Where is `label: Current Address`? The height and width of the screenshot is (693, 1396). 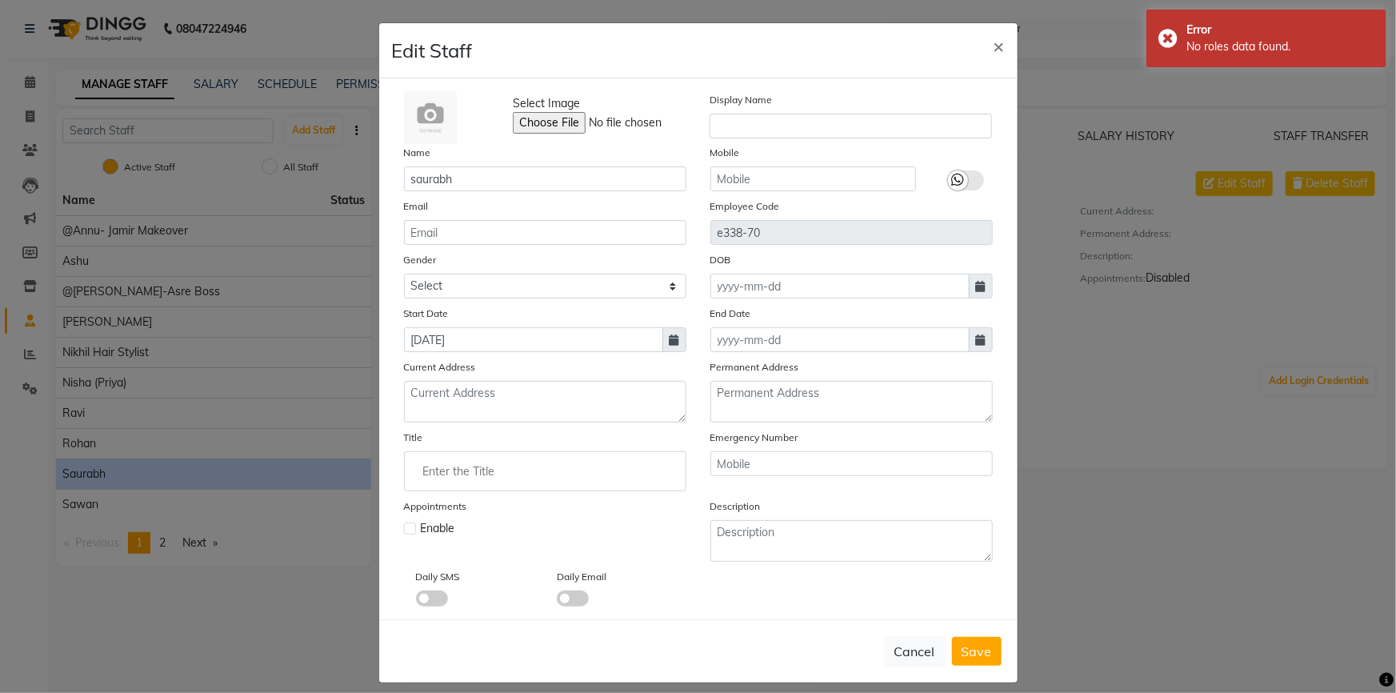 label: Current Address is located at coordinates (440, 367).